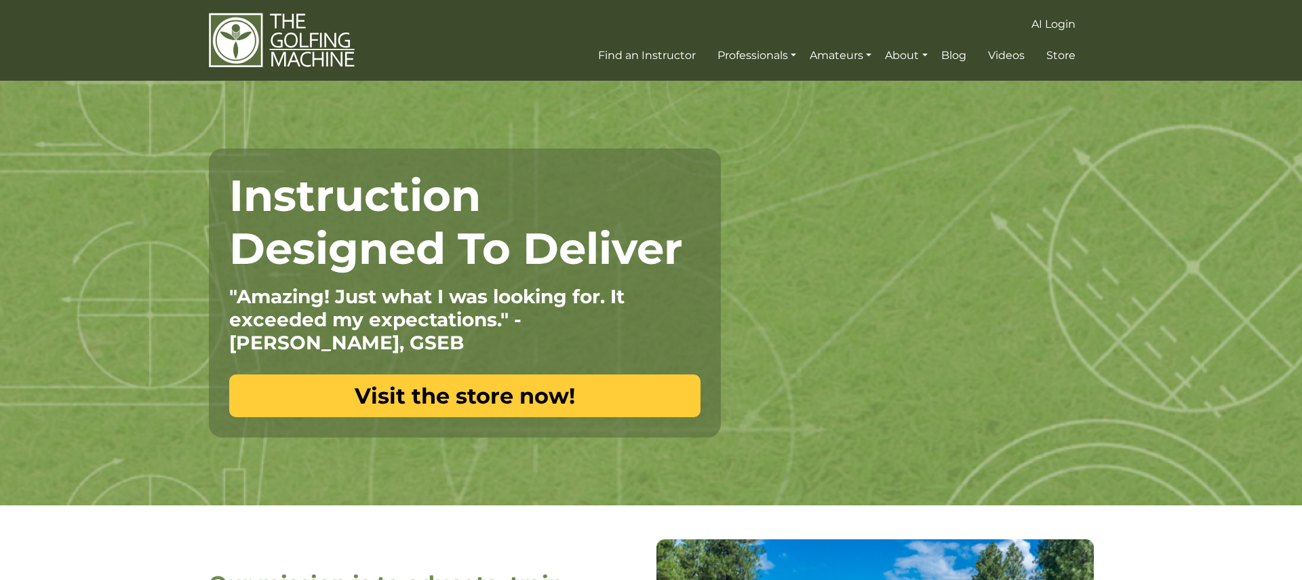 The width and height of the screenshot is (1302, 580). Describe the element at coordinates (1061, 56) in the screenshot. I see `a: Store` at that location.